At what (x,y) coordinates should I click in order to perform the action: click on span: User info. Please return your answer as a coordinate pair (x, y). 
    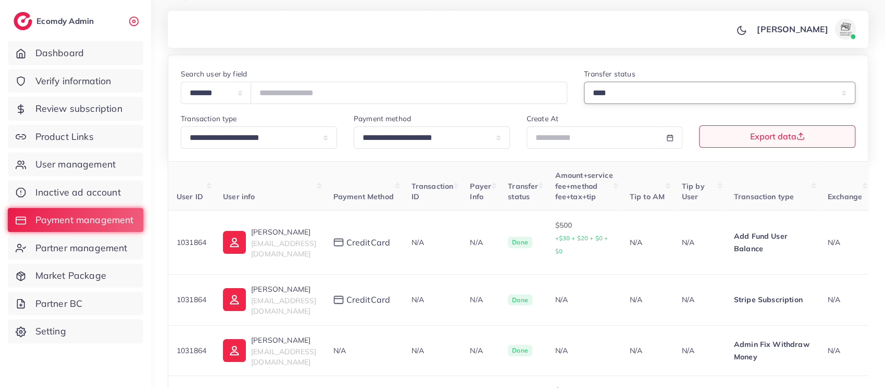
    Looking at the image, I should click on (238, 197).